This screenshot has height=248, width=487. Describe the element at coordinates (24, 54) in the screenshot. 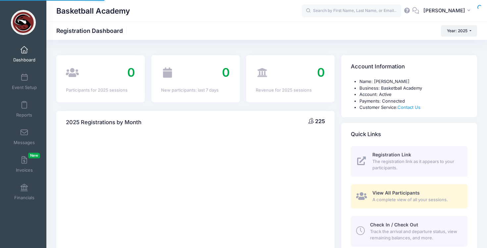

I see `a: Dashboard` at that location.